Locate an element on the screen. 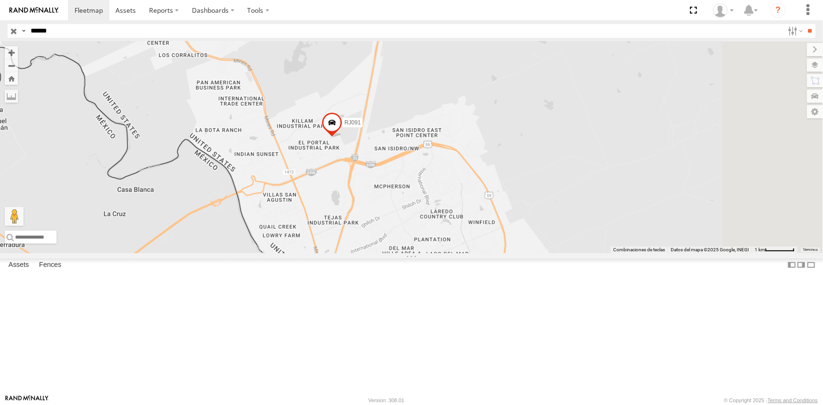 This screenshot has width=823, height=405. label: Fences is located at coordinates (50, 265).